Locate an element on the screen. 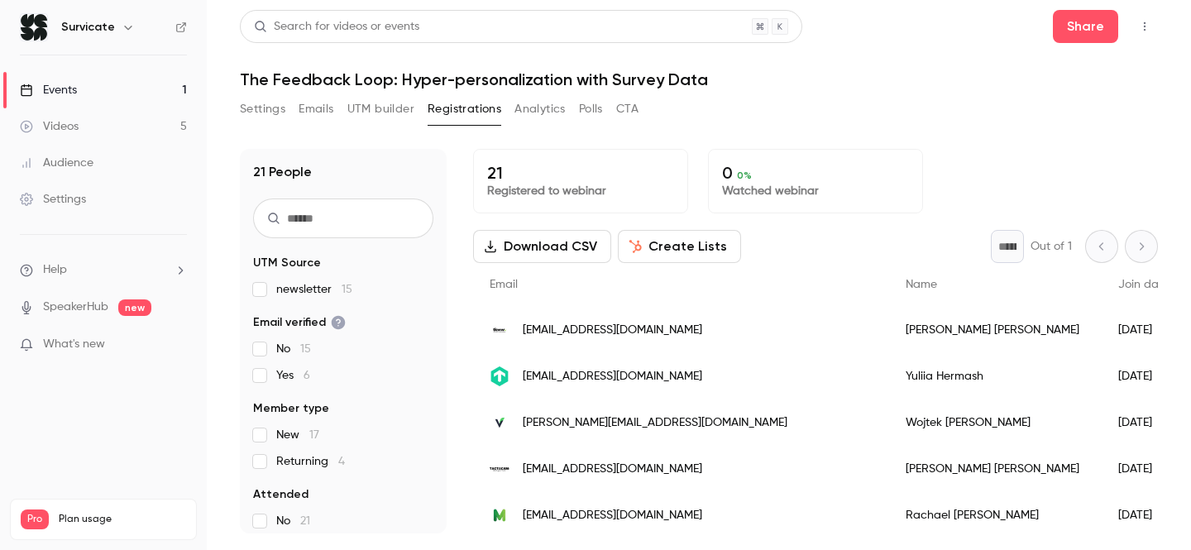  img: livespace.io is located at coordinates (500, 423).